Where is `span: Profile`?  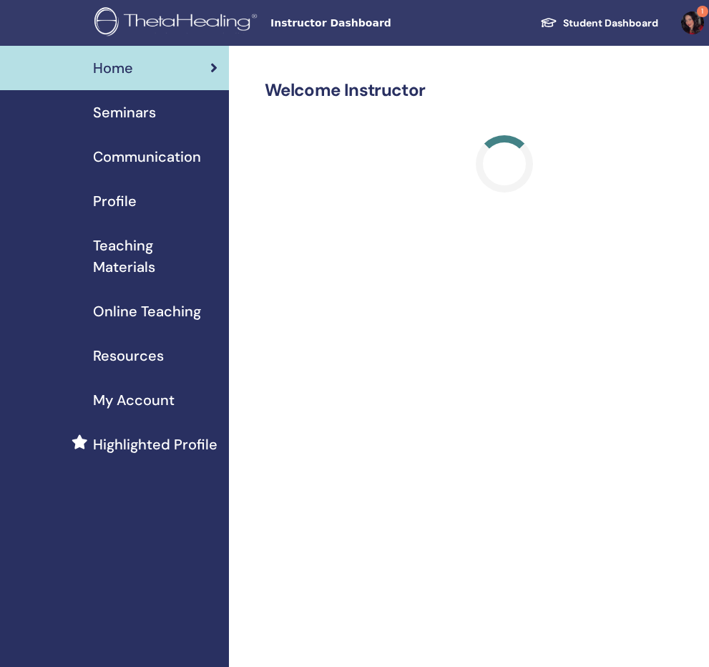 span: Profile is located at coordinates (114, 201).